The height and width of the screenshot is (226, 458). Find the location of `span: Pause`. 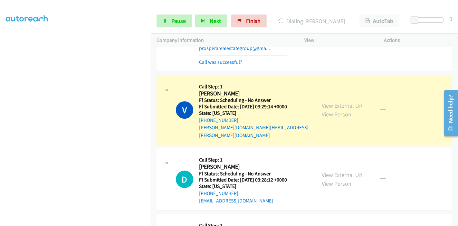

span: Pause is located at coordinates (179, 21).